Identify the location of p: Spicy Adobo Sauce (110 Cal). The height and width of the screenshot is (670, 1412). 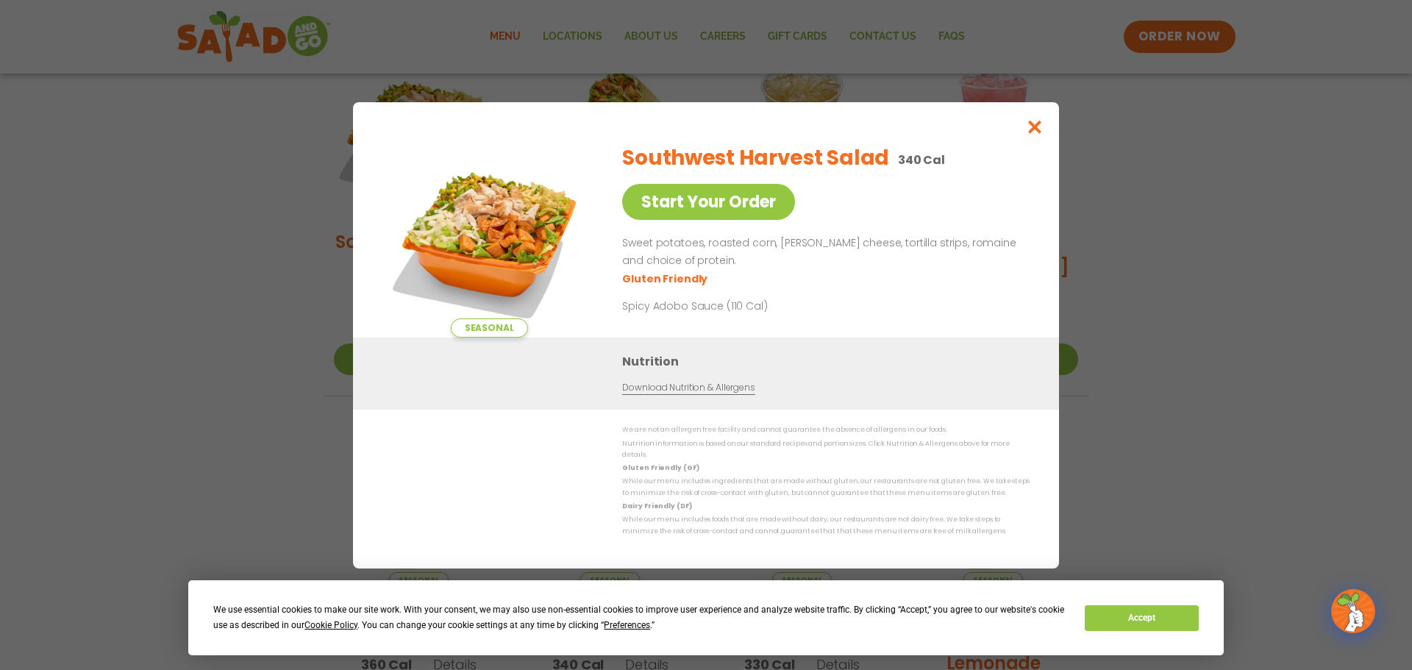
(758, 305).